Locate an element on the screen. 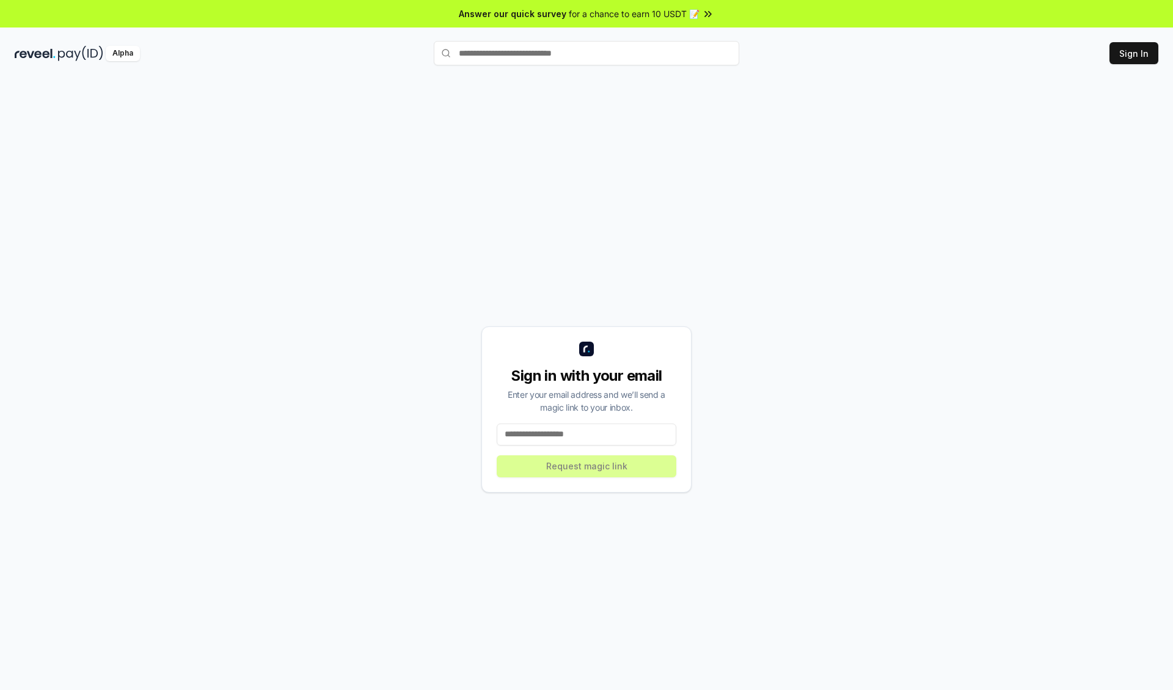  span: for a chance to earn 10 USDT 📝 is located at coordinates (634, 13).